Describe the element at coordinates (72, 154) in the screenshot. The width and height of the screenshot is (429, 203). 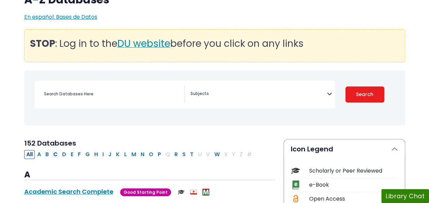
I see `button: Filter Results E` at that location.